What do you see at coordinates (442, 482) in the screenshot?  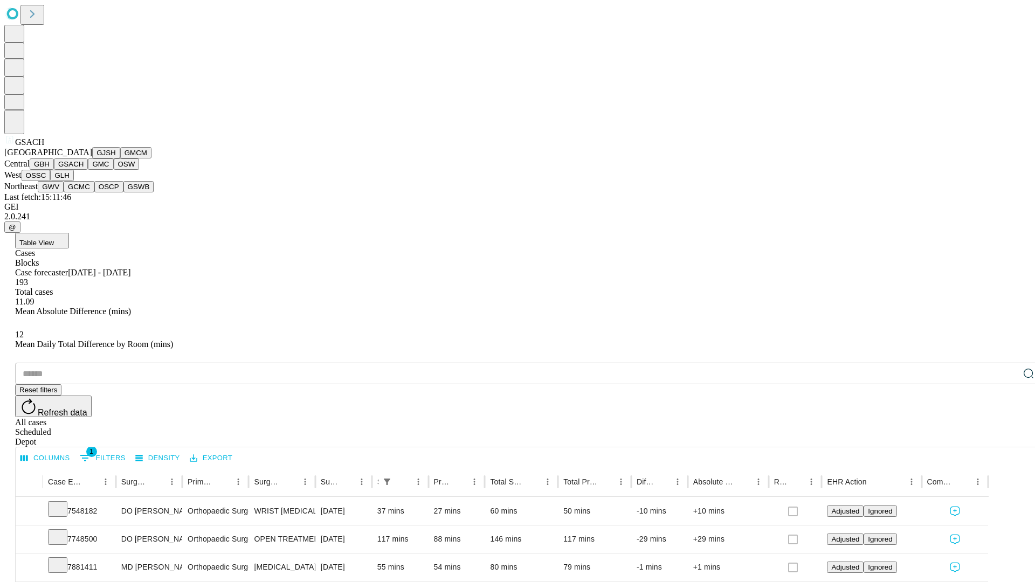 I see `div: Predicted In Room Duration` at bounding box center [442, 482].